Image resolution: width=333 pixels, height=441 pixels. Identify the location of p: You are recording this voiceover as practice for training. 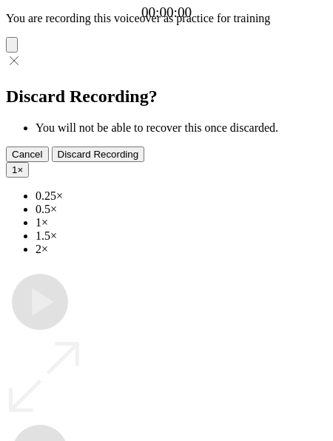
(167, 19).